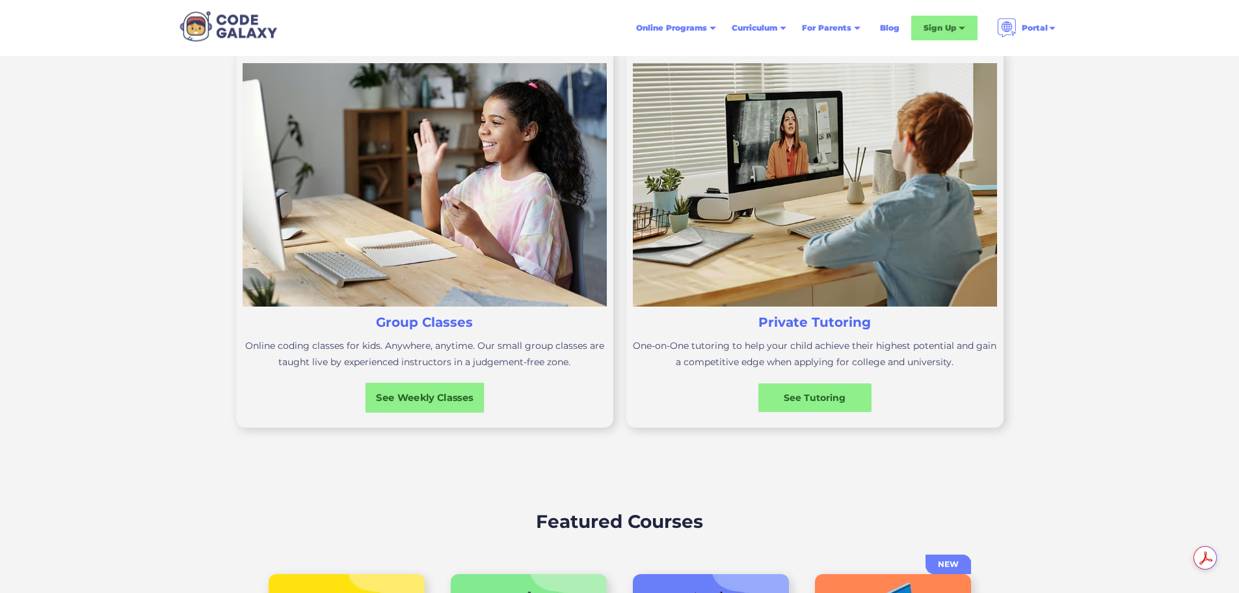 This screenshot has width=1239, height=593. Describe the element at coordinates (425, 354) in the screenshot. I see `p: Online coding classes for kids. Anywhere, anytime. Our small group classes are taught live by exp...` at that location.